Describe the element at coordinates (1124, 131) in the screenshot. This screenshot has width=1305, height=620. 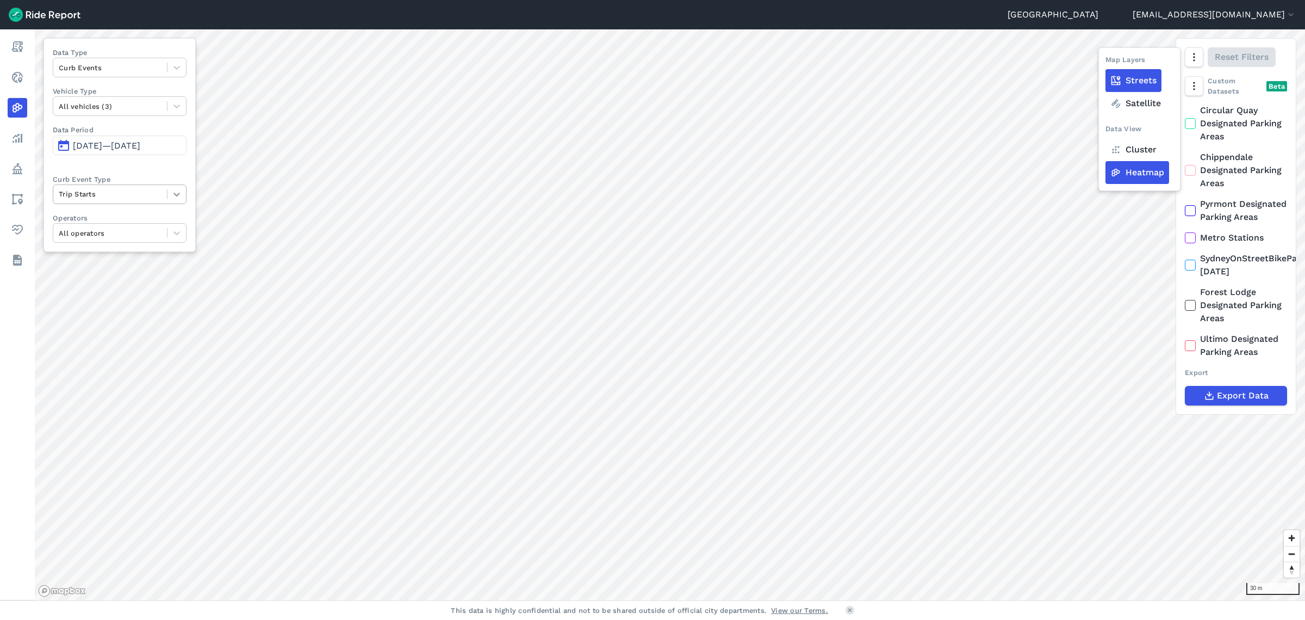
I see `div: Data View` at that location.